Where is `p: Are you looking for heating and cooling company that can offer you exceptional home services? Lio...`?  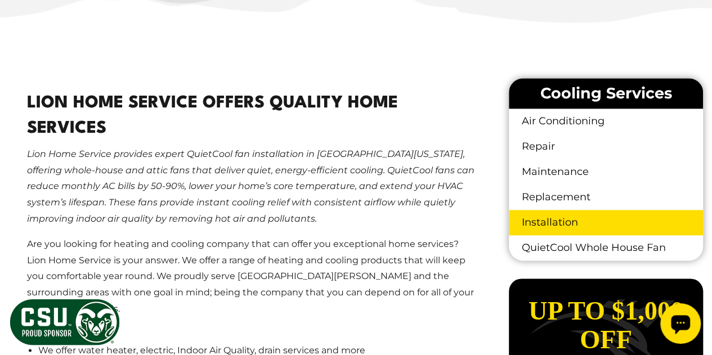
p: Are you looking for heating and cooling company that can offer you exceptional home services? Lio... is located at coordinates (252, 277).